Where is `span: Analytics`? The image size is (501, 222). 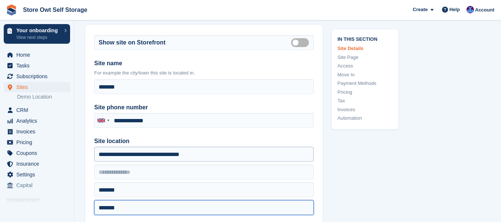 span: Analytics is located at coordinates (39, 121).